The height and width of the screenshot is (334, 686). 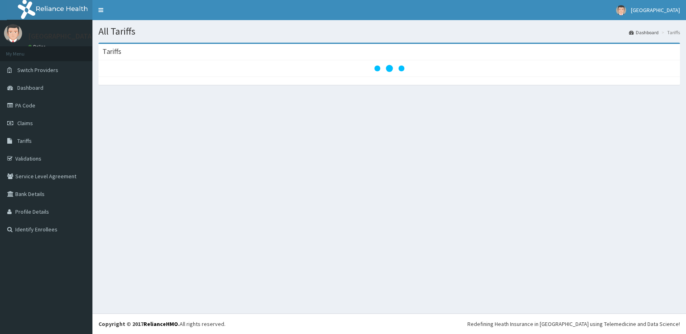 I want to click on h1: All Tariffs, so click(x=389, y=31).